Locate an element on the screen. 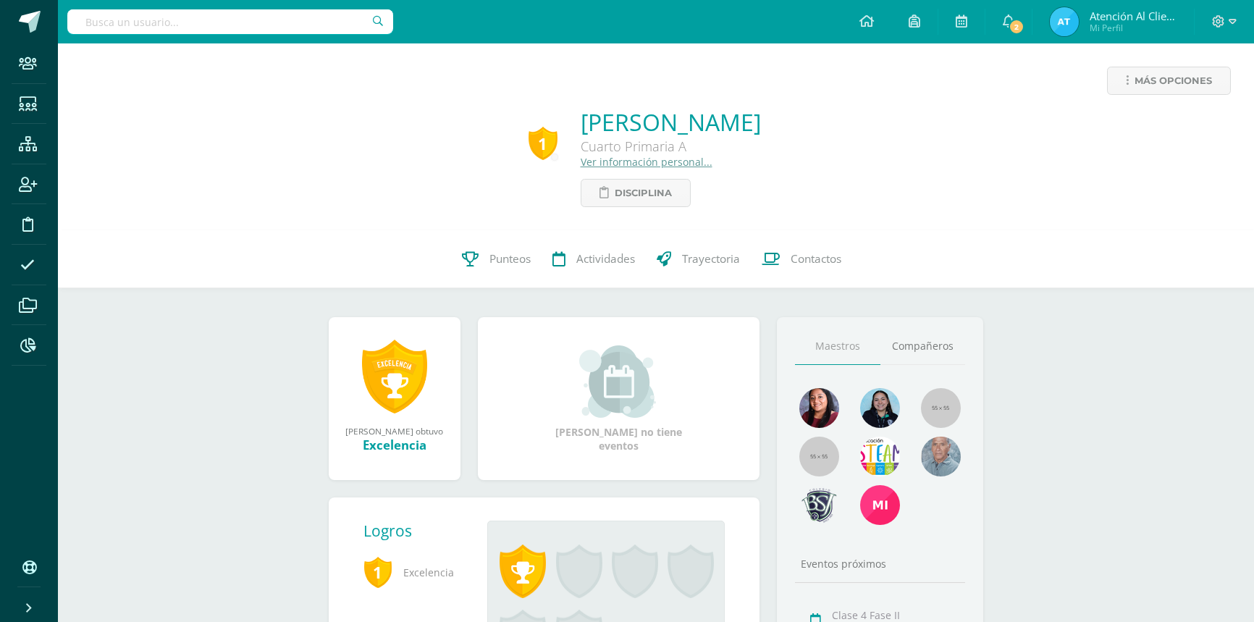  div: Cuarto Primaria A is located at coordinates (671, 146).